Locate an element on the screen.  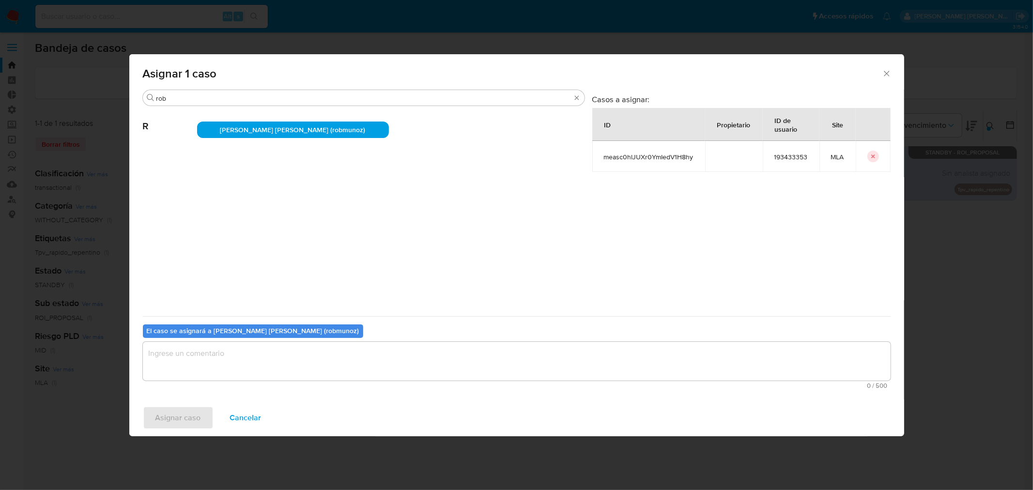
button: Borrar is located at coordinates (577, 98).